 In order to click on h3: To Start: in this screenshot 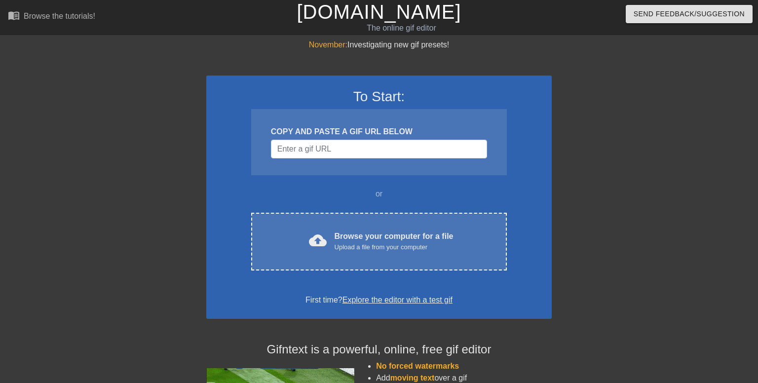, I will do `click(379, 97)`.